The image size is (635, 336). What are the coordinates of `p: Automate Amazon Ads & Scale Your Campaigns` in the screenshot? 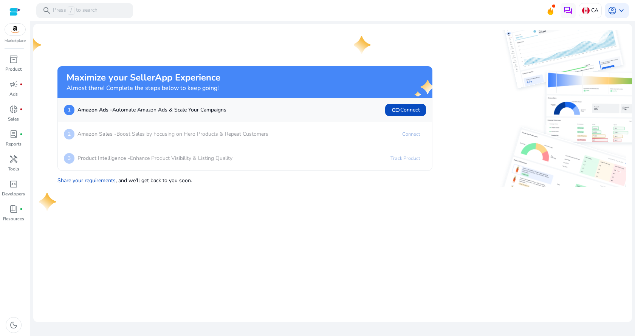 It's located at (152, 110).